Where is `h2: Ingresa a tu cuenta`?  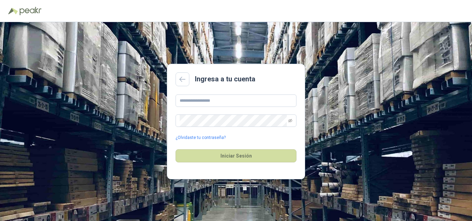
h2: Ingresa a tu cuenta is located at coordinates (225, 79).